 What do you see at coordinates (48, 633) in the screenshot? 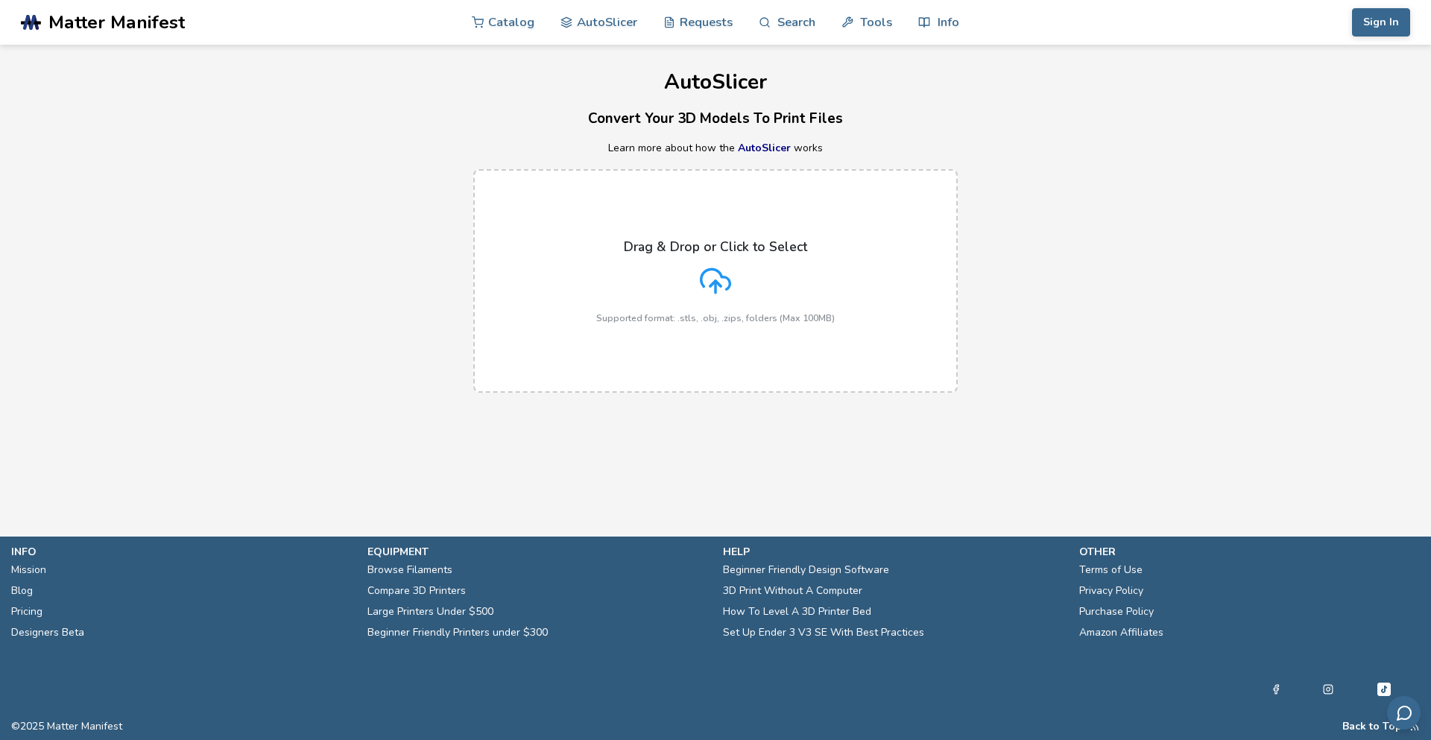
I see `a: Designers Beta` at bounding box center [48, 633].